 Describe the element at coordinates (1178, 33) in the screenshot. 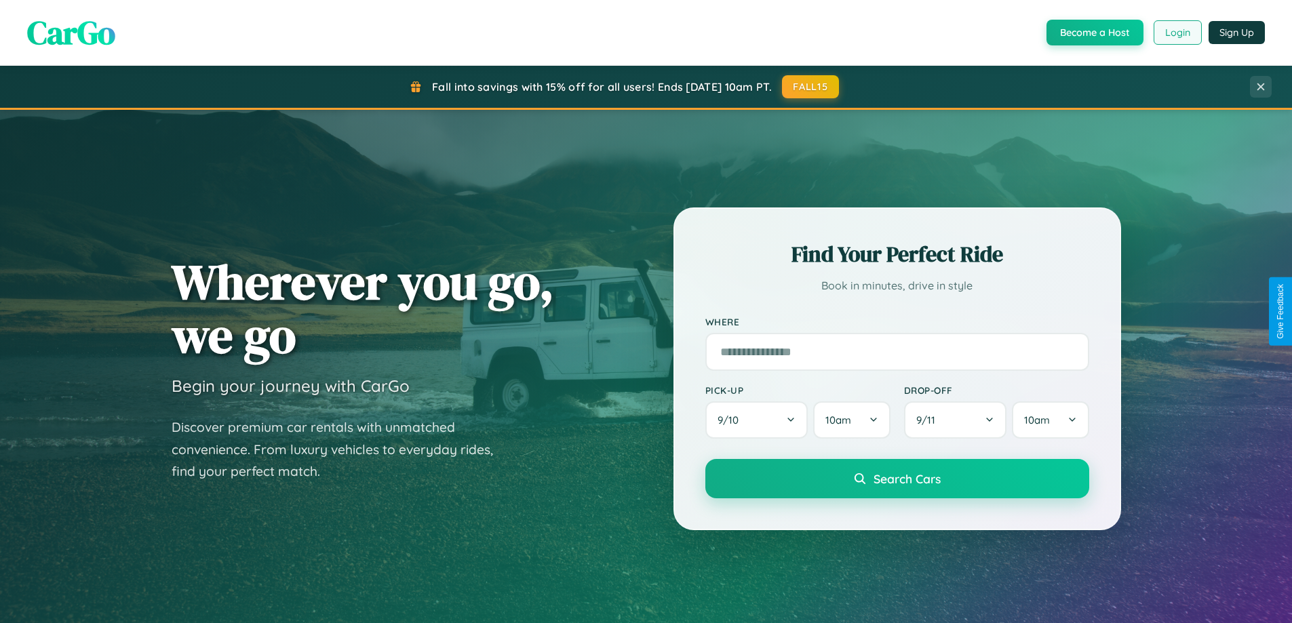

I see `button: Login` at that location.